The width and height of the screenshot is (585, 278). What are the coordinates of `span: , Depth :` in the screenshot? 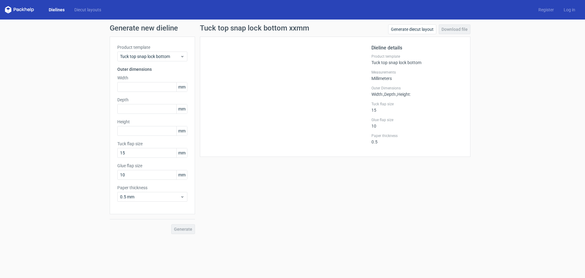 It's located at (390, 94).